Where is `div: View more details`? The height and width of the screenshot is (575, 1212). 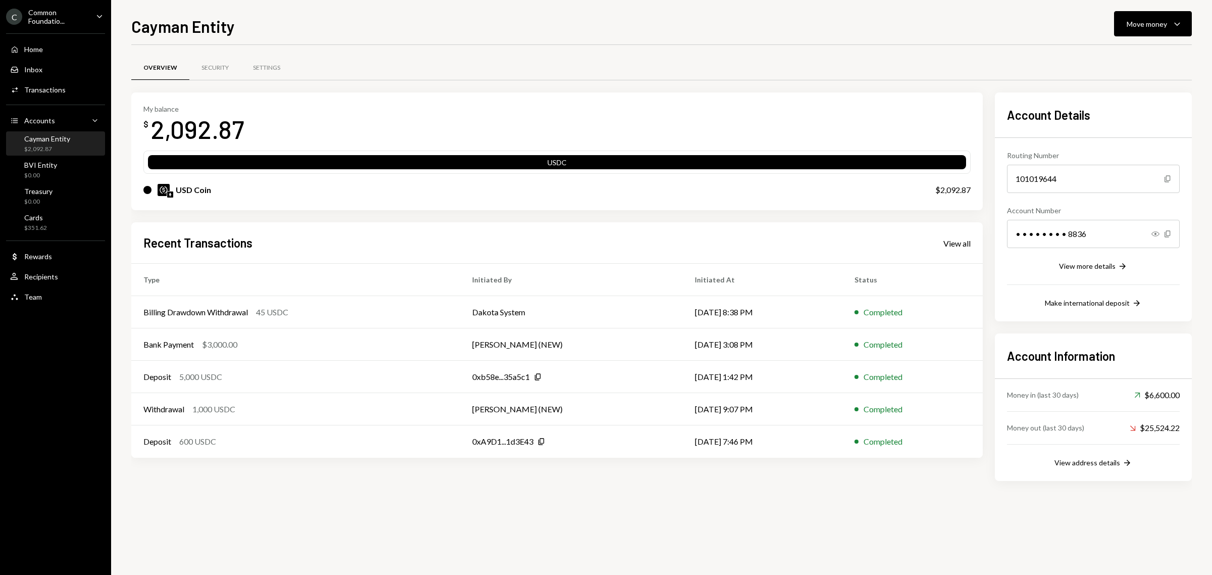 div: View more details is located at coordinates (1087, 266).